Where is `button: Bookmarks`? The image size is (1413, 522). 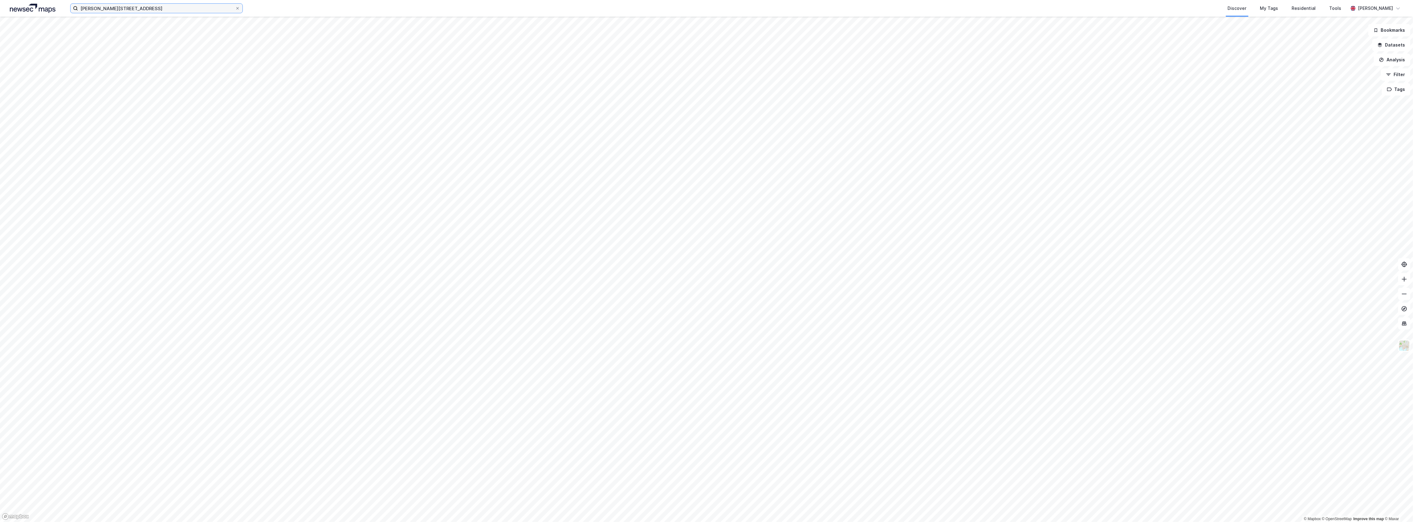 button: Bookmarks is located at coordinates (1389, 30).